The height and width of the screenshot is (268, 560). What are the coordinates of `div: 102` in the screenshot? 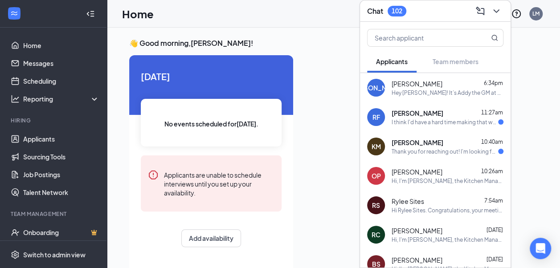 It's located at (397, 11).